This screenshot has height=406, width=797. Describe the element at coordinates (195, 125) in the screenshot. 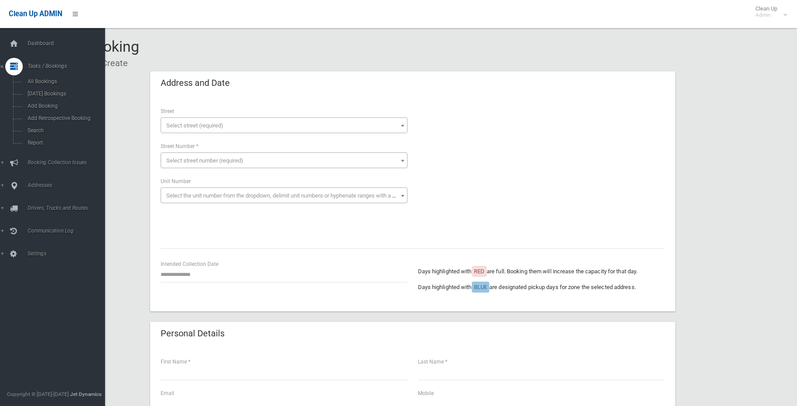

I see `span: Select street (required)` at that location.